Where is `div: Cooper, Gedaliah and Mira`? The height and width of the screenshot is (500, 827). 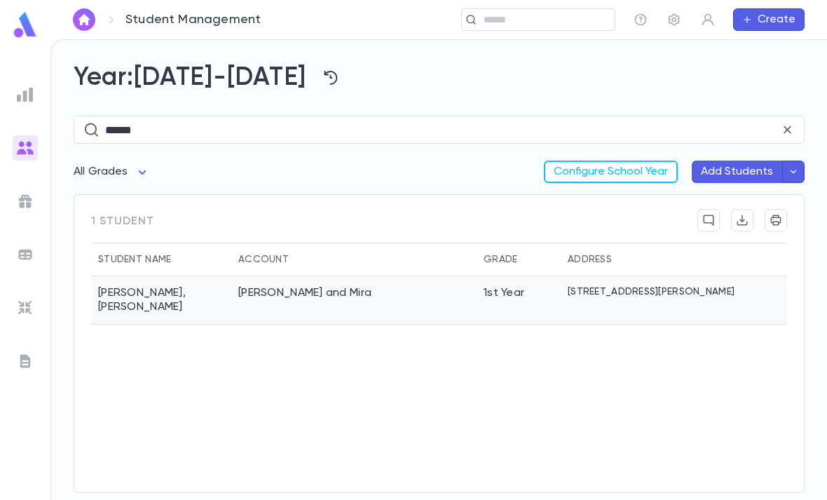
div: Cooper, Gedaliah and Mira is located at coordinates (305, 293).